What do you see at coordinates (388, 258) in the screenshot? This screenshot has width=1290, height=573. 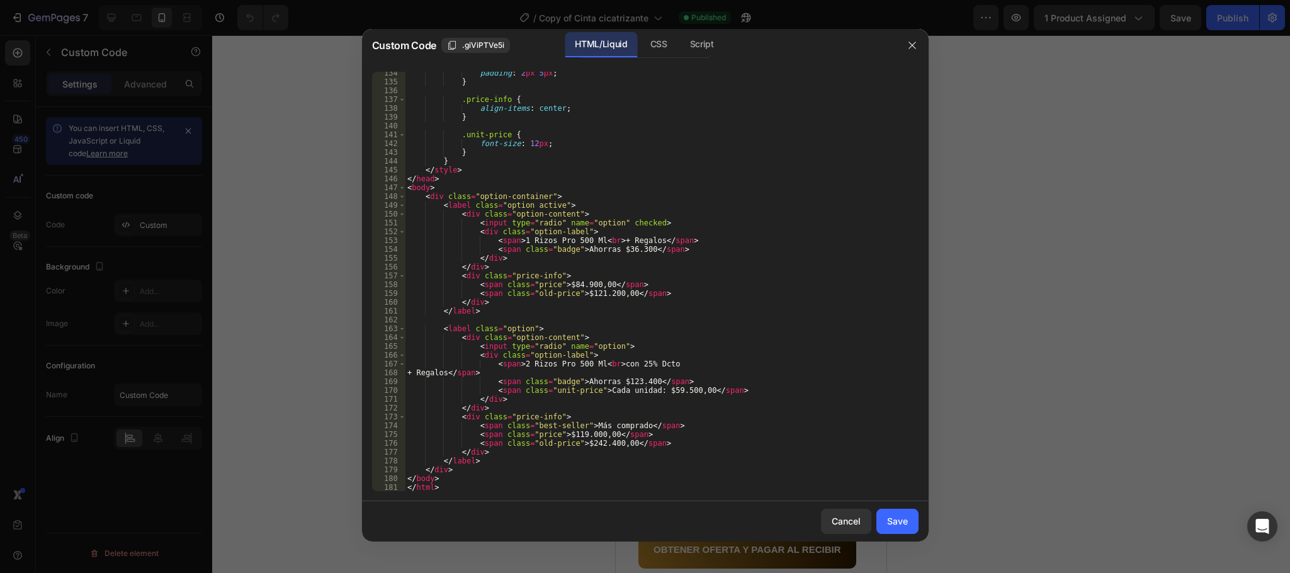 I see `div: 155` at bounding box center [388, 258].